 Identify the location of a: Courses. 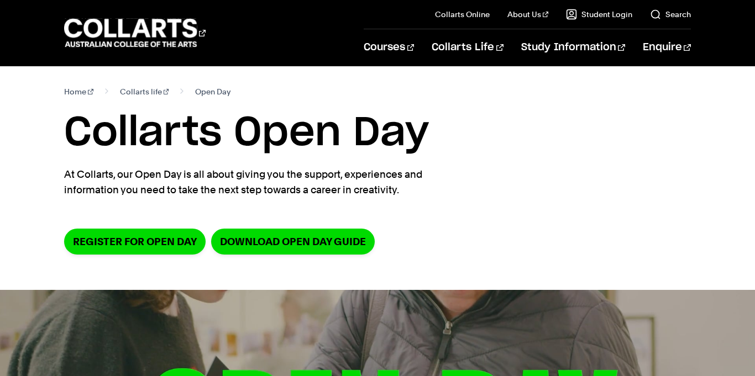
(388, 48).